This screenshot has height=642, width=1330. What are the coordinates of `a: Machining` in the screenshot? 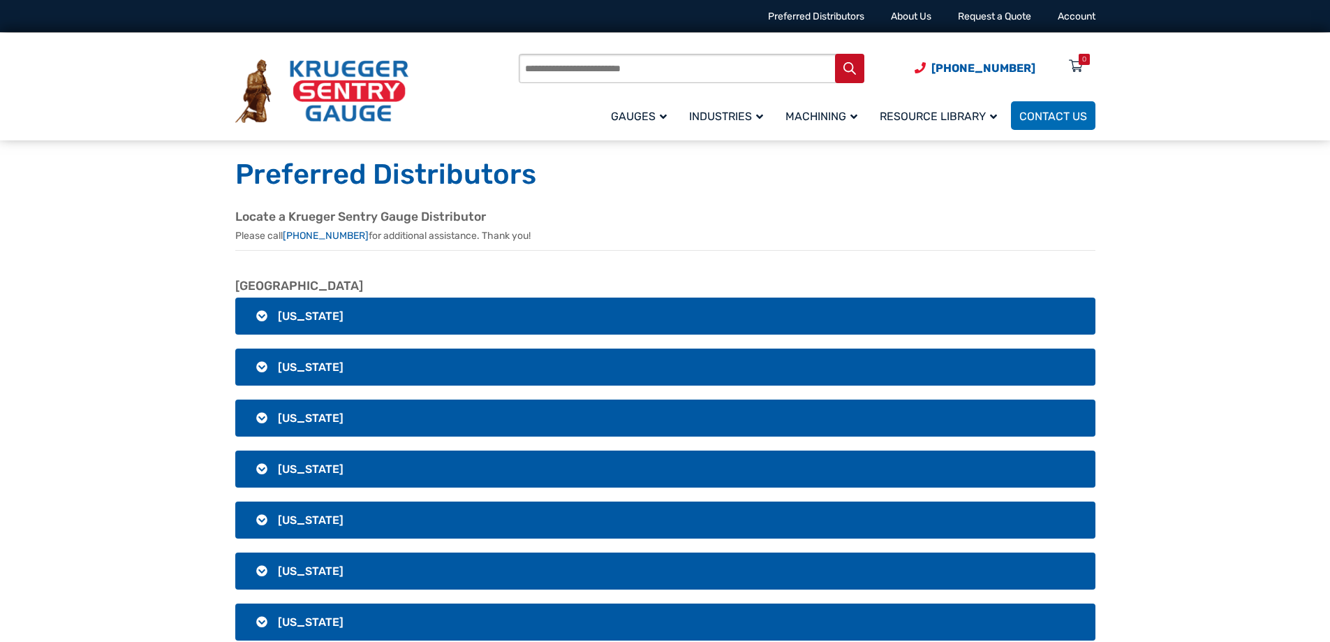 It's located at (824, 115).